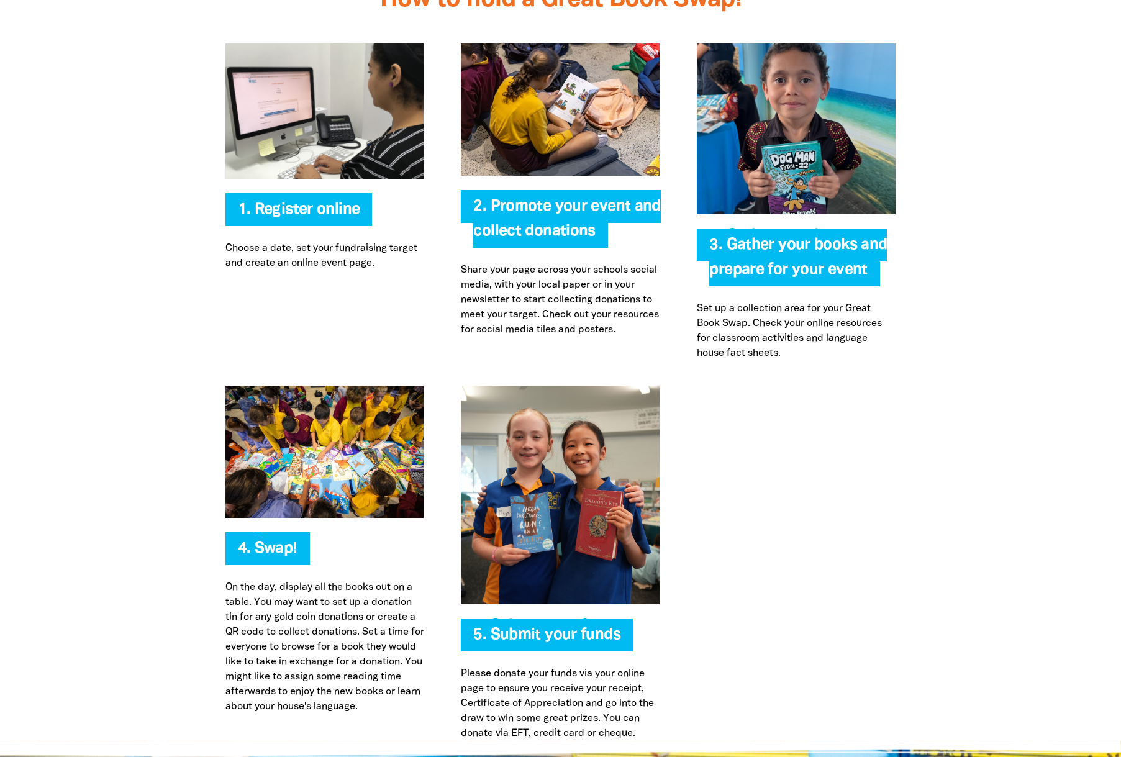  What do you see at coordinates (268, 553) in the screenshot?
I see `span: 4. Swap!` at bounding box center [268, 553].